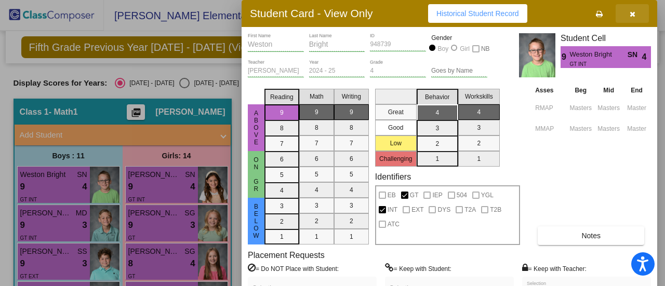  Describe the element at coordinates (485, 49) in the screenshot. I see `span: NB` at that location.